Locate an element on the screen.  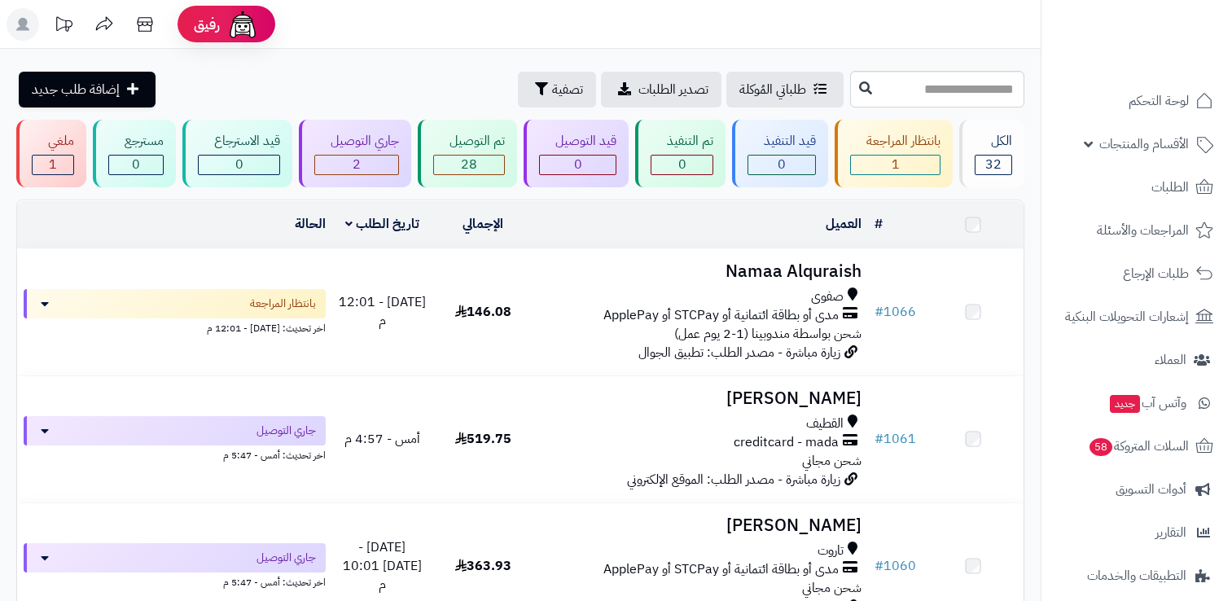
span: 146.08 is located at coordinates (483, 312).